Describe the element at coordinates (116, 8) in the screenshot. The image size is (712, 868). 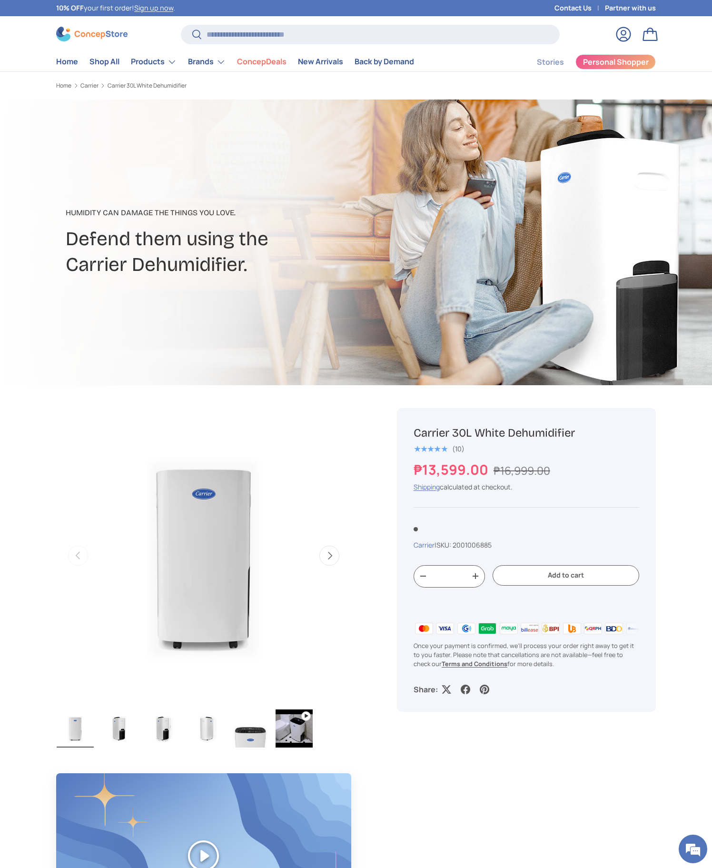
I see `p: your first order! .` at that location.